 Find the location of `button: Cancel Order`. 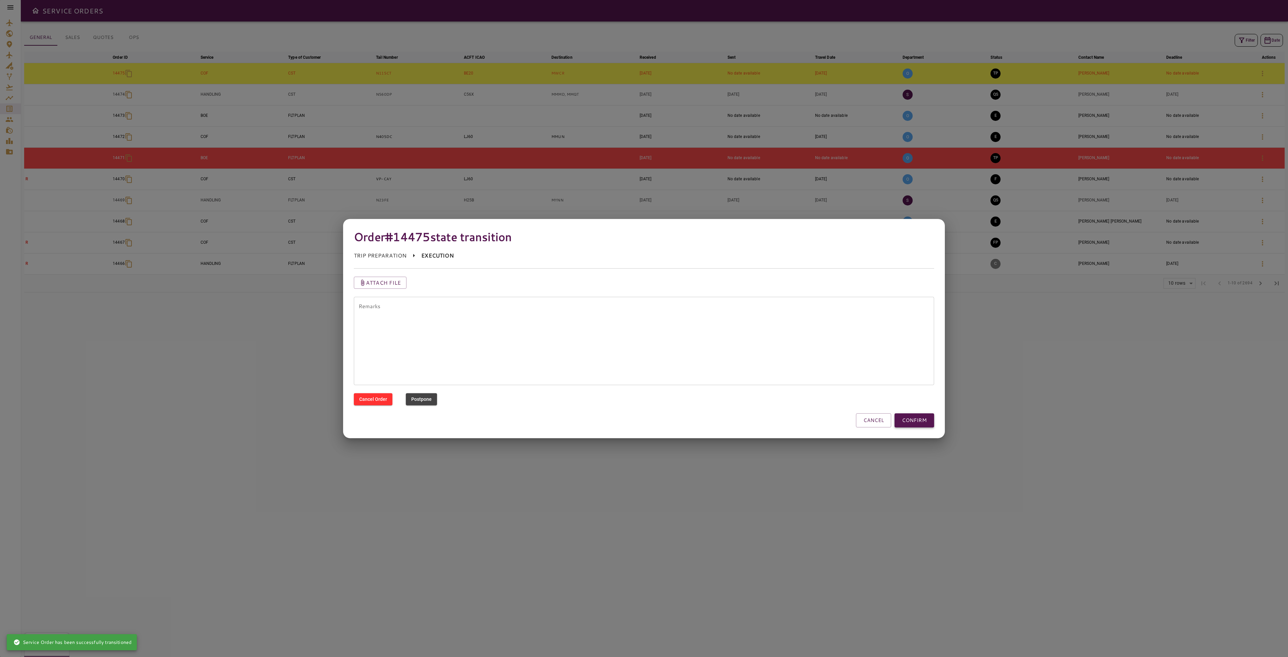

button: Cancel Order is located at coordinates (373, 399).